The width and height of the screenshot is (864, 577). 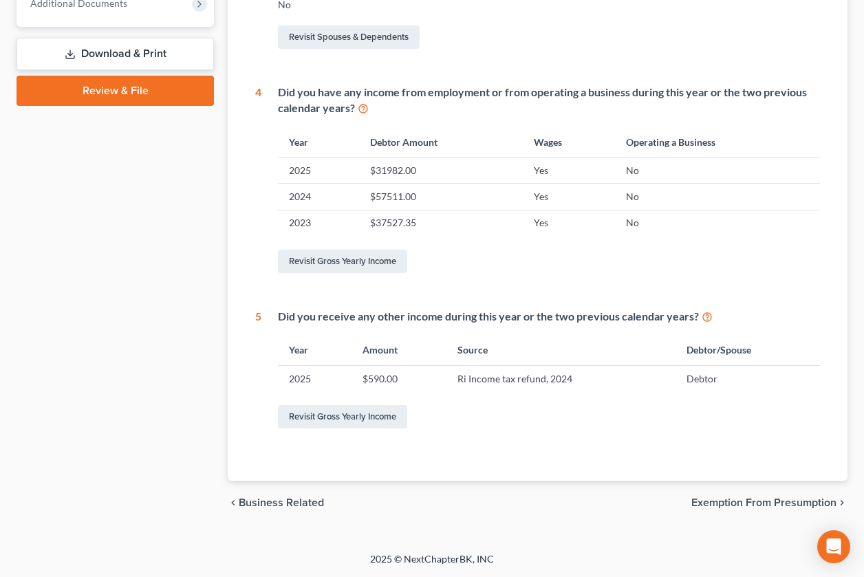 What do you see at coordinates (233, 503) in the screenshot?
I see `i: chevron_left` at bounding box center [233, 503].